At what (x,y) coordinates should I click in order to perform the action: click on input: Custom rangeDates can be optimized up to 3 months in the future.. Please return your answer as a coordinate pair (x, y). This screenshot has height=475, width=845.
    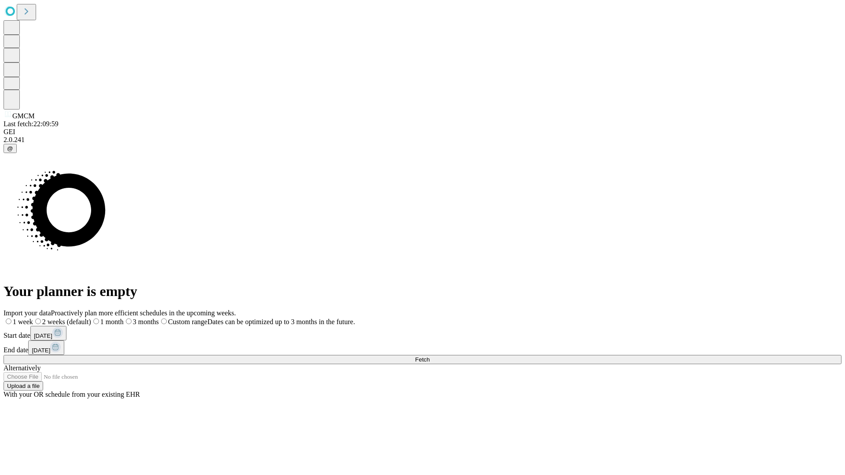
    Looking at the image, I should click on (164, 321).